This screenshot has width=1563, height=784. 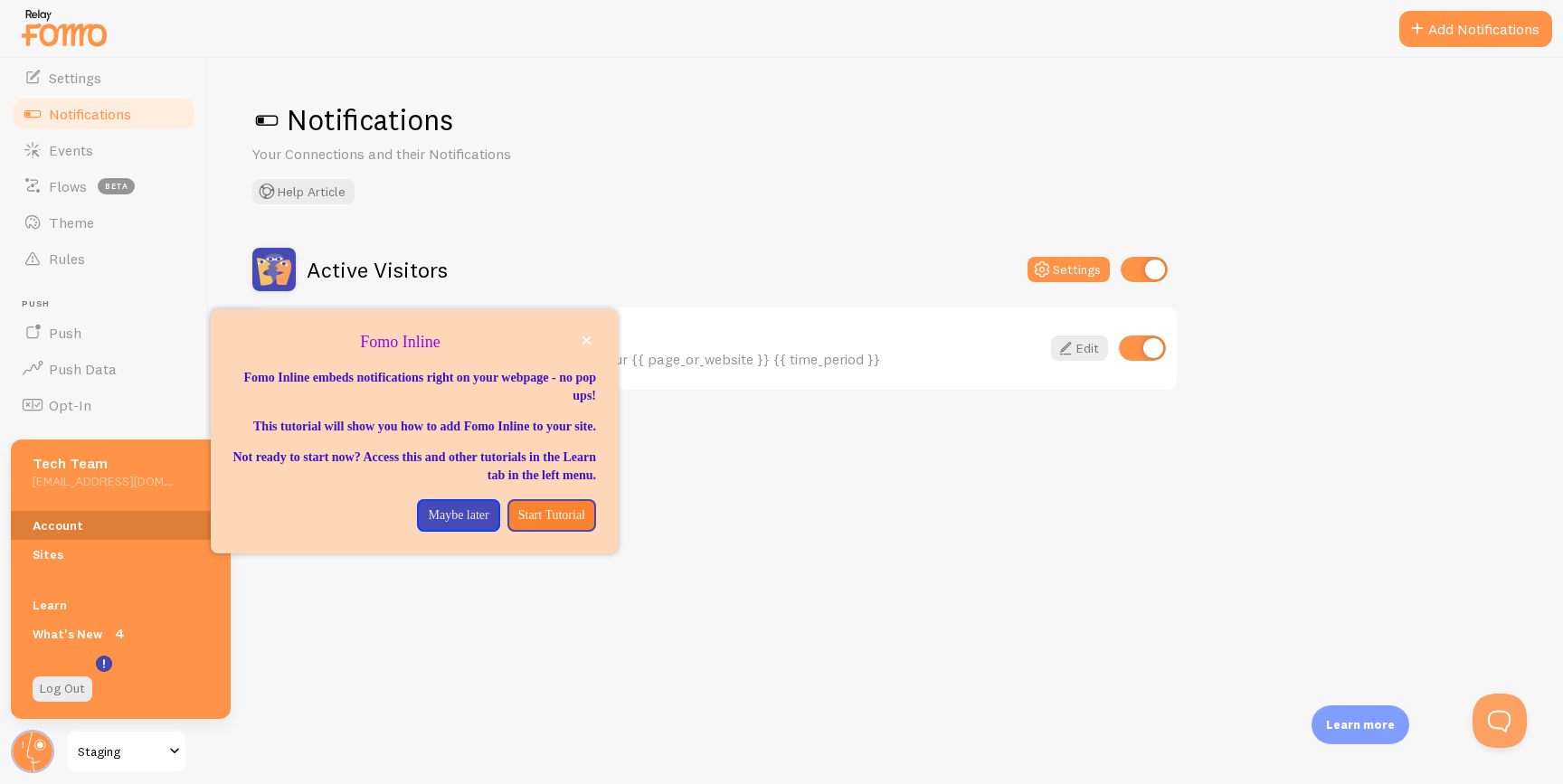 I want to click on span: Theme, so click(x=72, y=223).